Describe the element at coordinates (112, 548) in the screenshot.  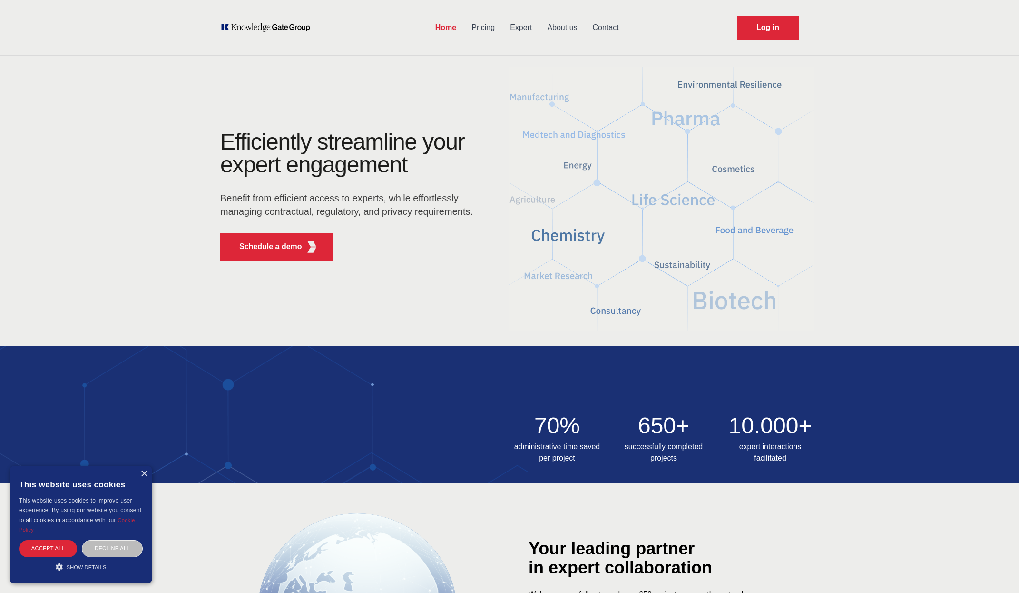
I see `div: Decline all` at that location.